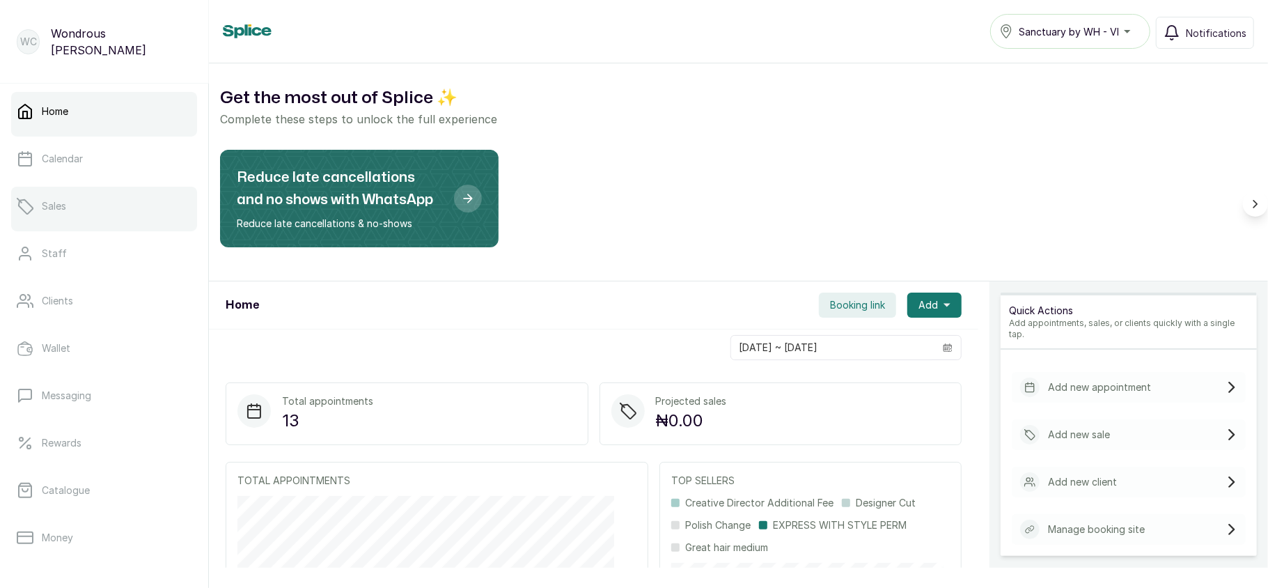 This screenshot has height=588, width=1268. I want to click on p: Creative Director Additional Fee, so click(759, 503).